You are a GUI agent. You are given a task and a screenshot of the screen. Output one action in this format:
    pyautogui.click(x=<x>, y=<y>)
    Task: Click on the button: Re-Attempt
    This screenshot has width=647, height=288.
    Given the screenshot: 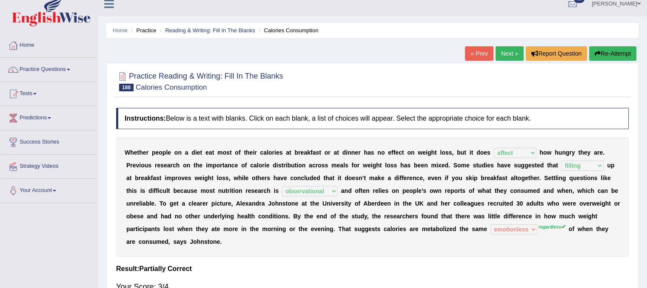 What is the action you would take?
    pyautogui.click(x=613, y=54)
    